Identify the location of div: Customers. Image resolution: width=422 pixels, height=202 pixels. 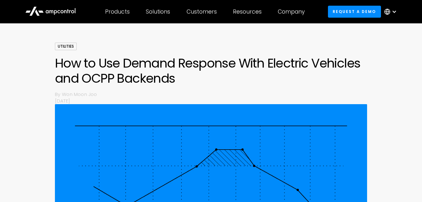
(202, 12).